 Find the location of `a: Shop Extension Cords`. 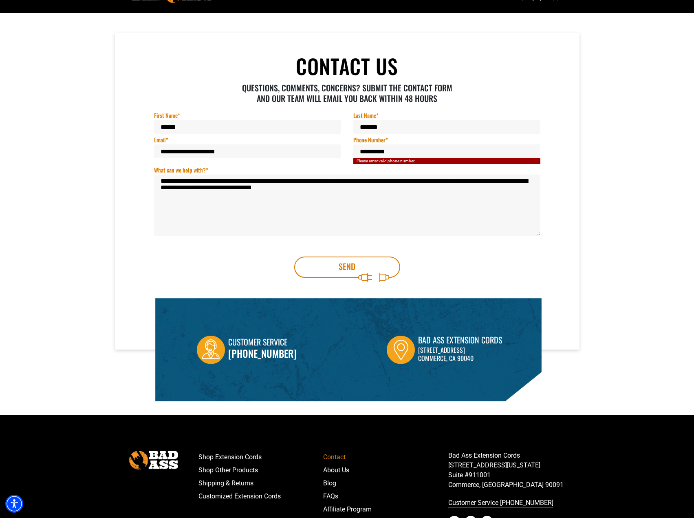

a: Shop Extension Cords is located at coordinates (261, 457).